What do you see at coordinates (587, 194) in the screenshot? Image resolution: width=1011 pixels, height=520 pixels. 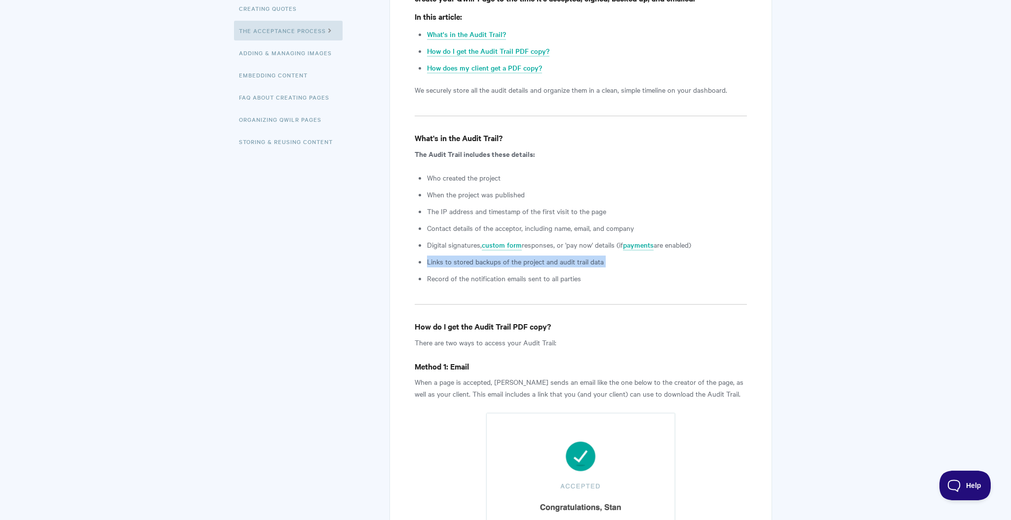 I see `li: When the project was published` at bounding box center [587, 194].